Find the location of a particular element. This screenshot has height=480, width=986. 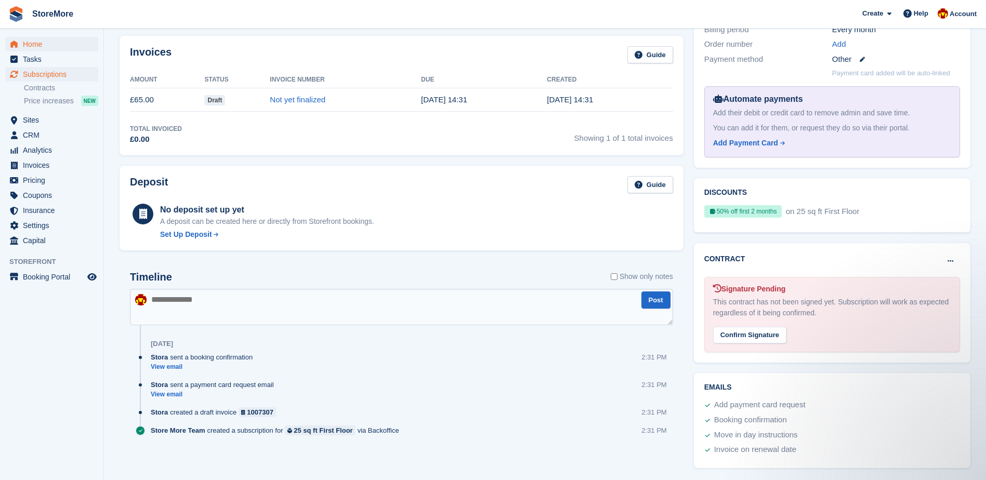

div: created a draft invoice is located at coordinates (216, 412).